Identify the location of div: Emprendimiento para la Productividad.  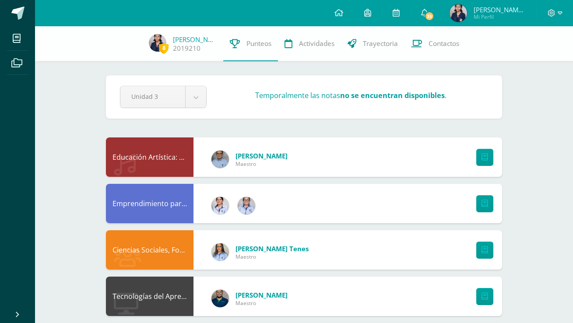
(150, 203).